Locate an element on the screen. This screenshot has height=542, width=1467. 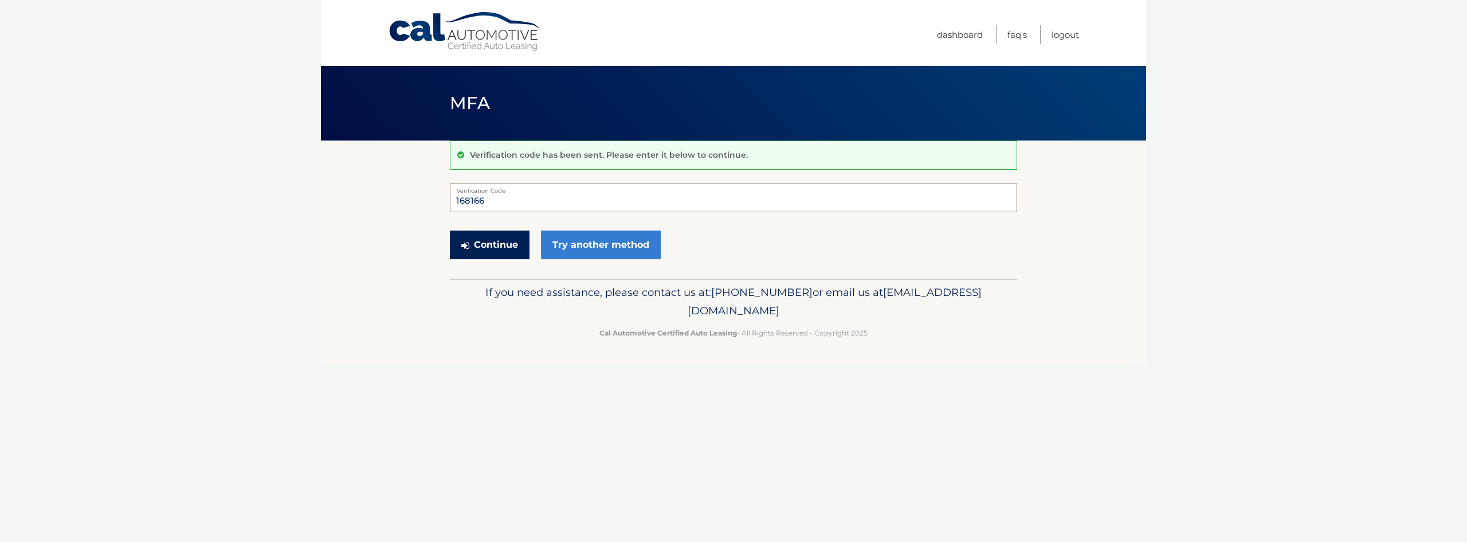
p: If you need assistance, please contact us at: or email us at is located at coordinates (733, 301).